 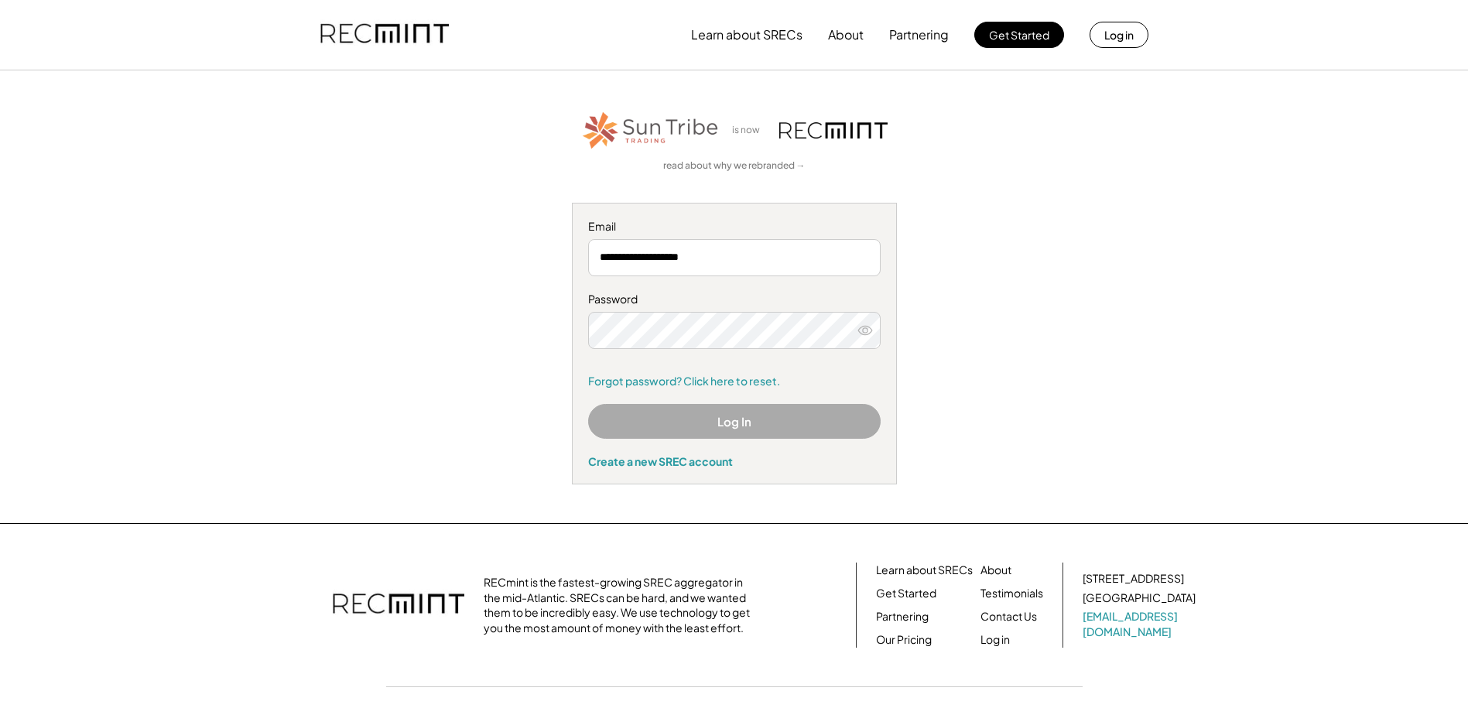 What do you see at coordinates (735, 461) in the screenshot?
I see `div: Create a new SREC account` at bounding box center [735, 461].